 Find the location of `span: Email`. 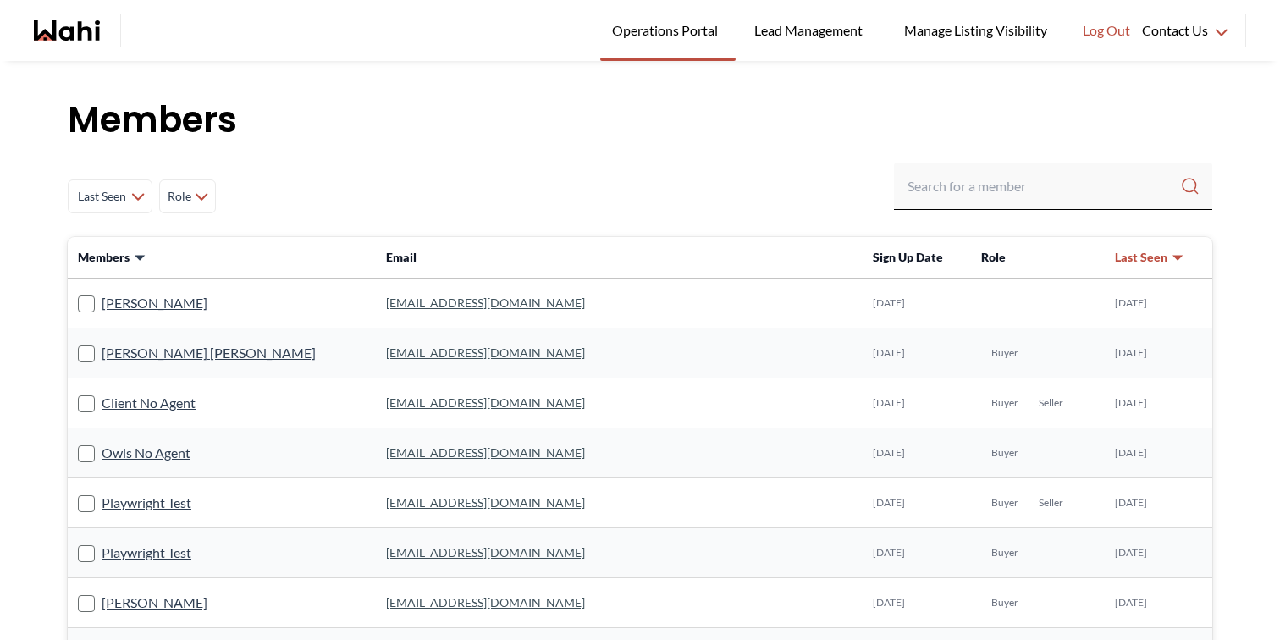

span: Email is located at coordinates (401, 257).